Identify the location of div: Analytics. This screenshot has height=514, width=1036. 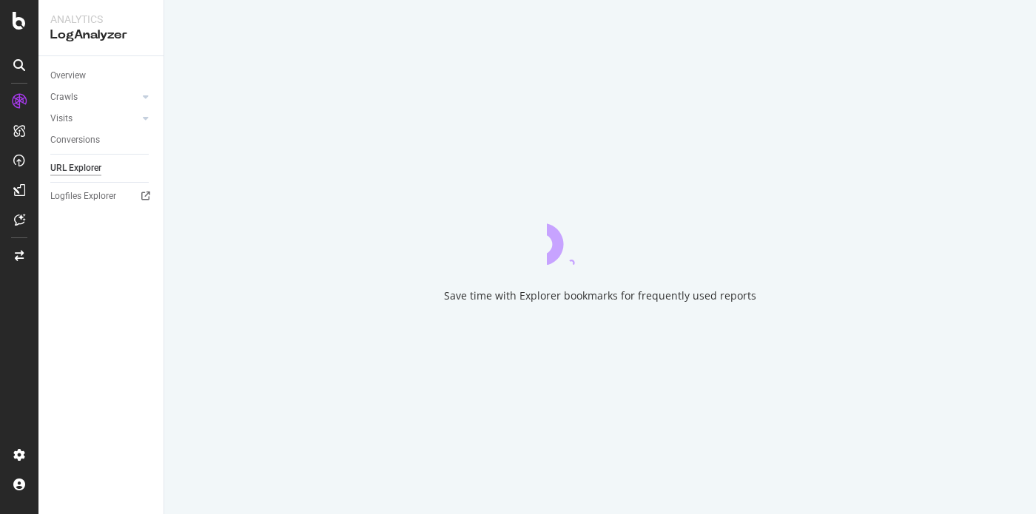
(101, 19).